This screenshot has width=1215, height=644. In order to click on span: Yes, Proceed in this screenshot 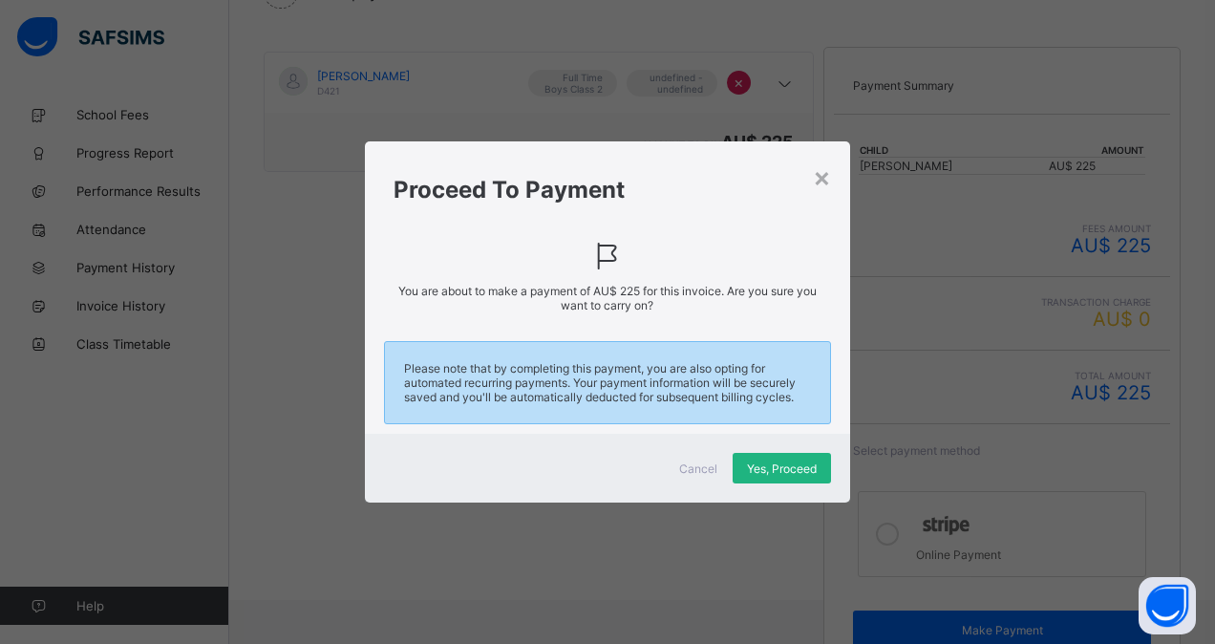, I will do `click(782, 468)`.